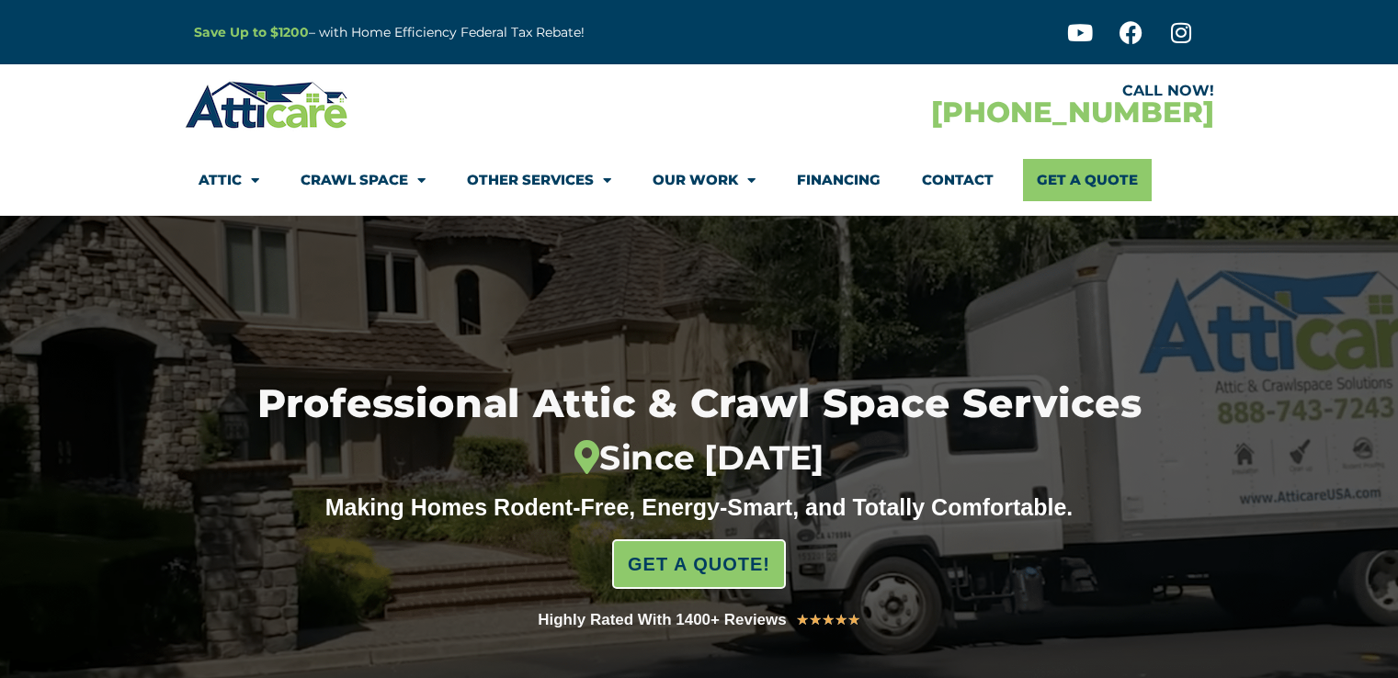 The image size is (1398, 678). Describe the element at coordinates (828, 621) in the screenshot. I see `div: 5/5` at that location.